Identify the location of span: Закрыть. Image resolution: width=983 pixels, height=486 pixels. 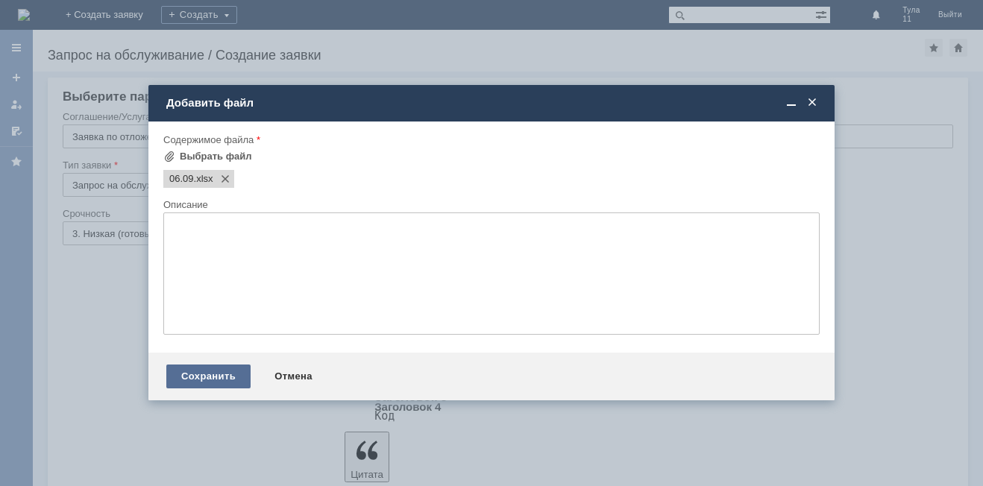
(812, 103).